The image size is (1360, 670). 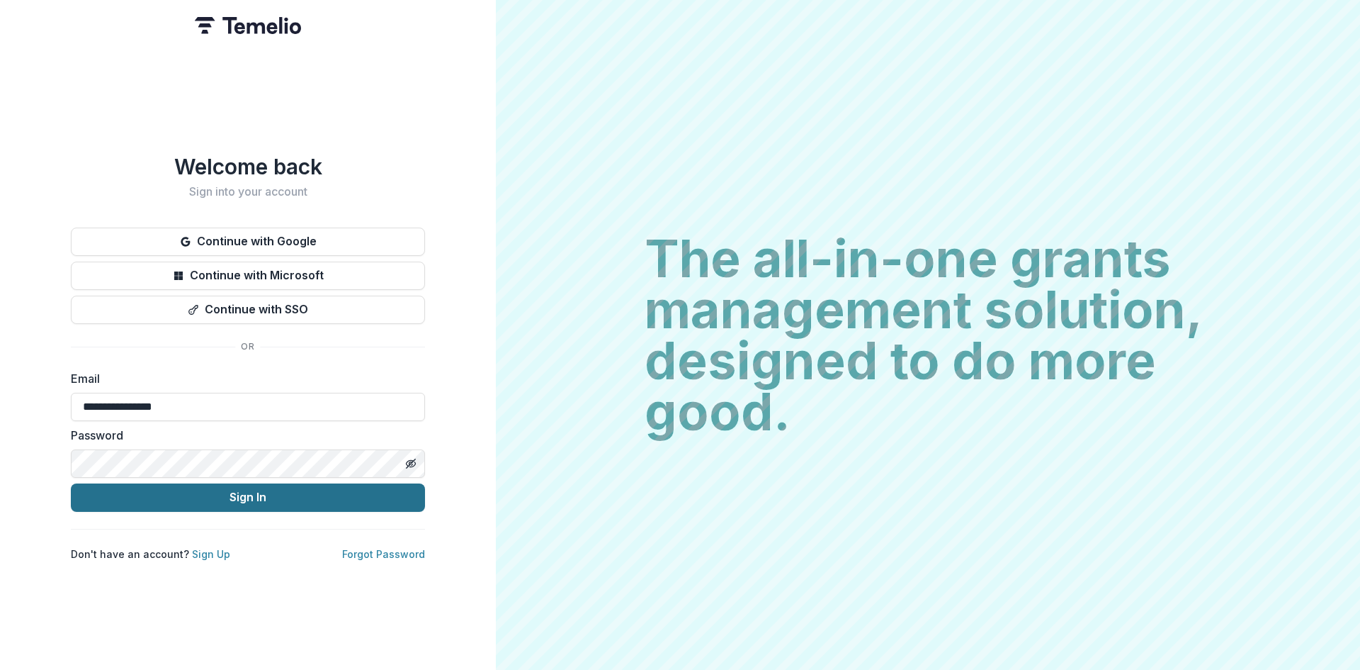 I want to click on button: Toggle password visibility, so click(x=411, y=463).